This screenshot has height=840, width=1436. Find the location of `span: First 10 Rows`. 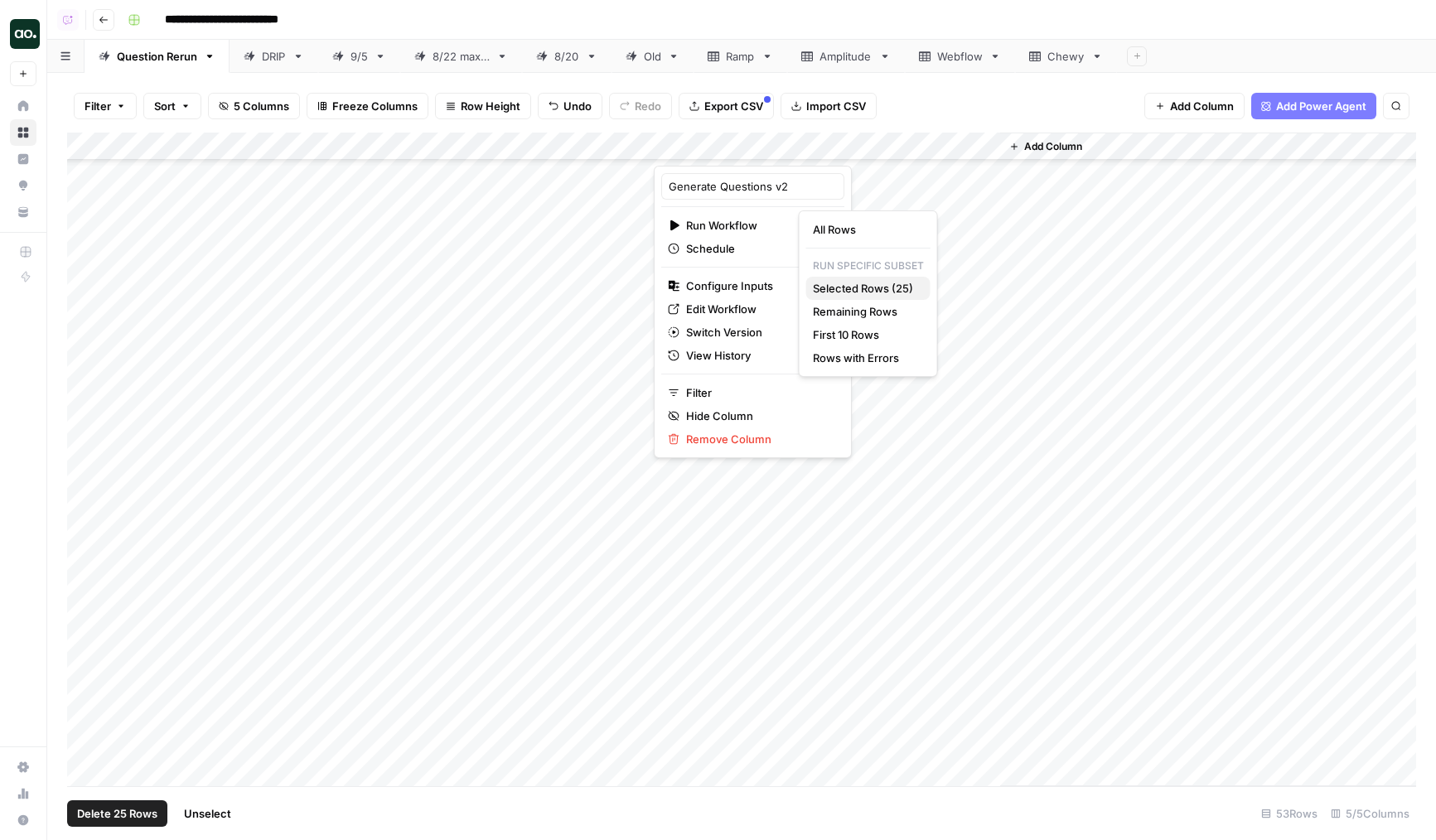

span: First 10 Rows is located at coordinates (865, 335).